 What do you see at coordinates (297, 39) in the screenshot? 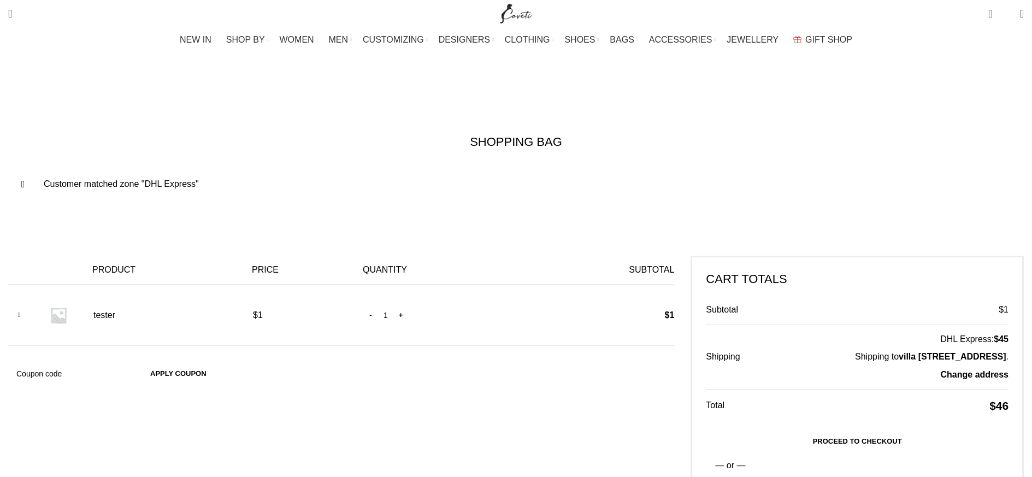
I see `span: WOMEN` at bounding box center [297, 39].